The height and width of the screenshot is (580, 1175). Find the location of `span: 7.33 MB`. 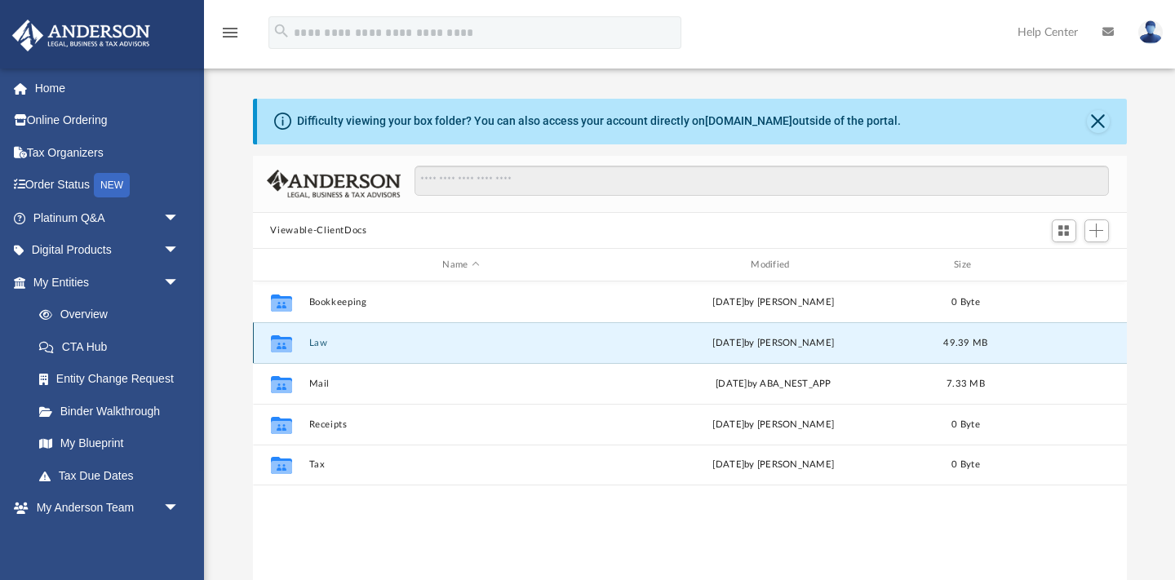

span: 7.33 MB is located at coordinates (965, 384).